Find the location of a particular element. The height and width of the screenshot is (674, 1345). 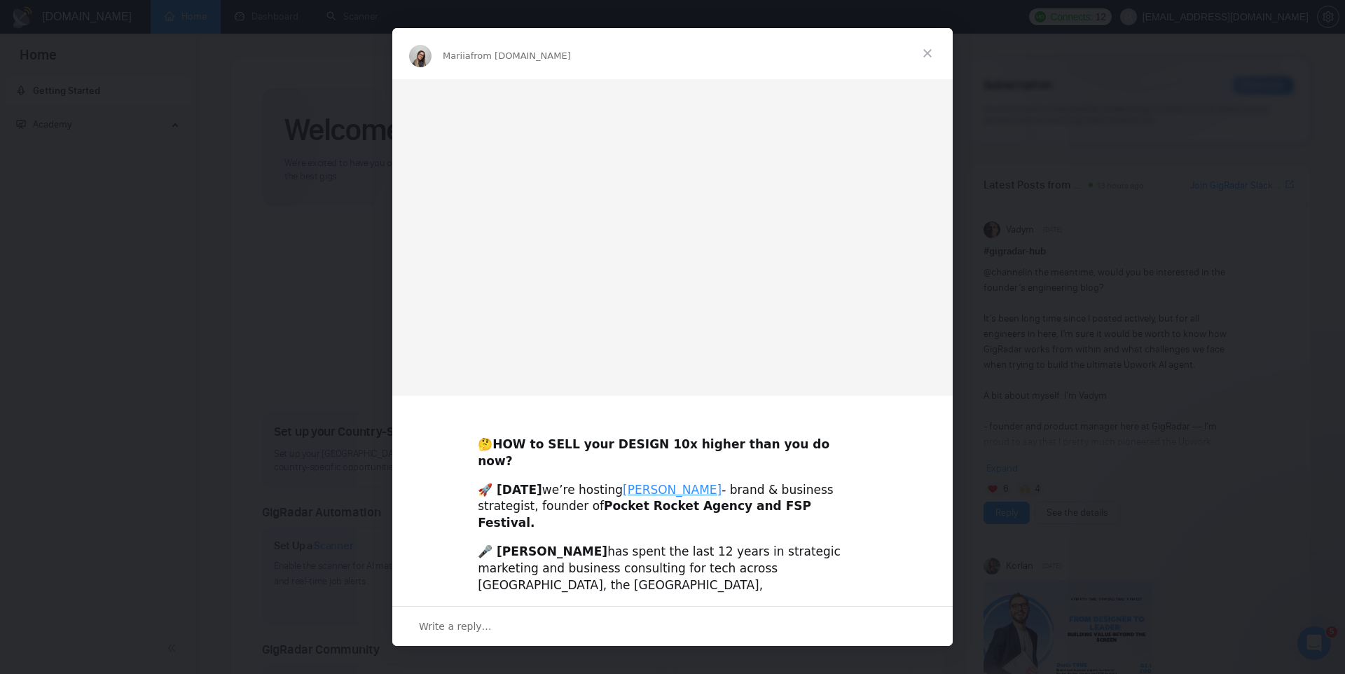

div: Open conversation and reply is located at coordinates (673, 626).